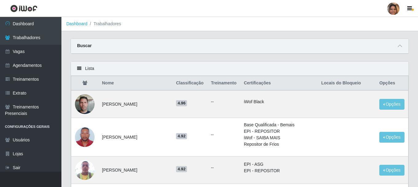 The image size is (418, 187). Describe the element at coordinates (85, 104) in the screenshot. I see `img: 1750276635307.jpeg` at that location.